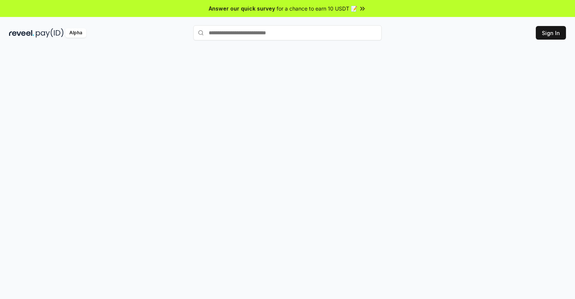 This screenshot has width=575, height=299. What do you see at coordinates (551, 33) in the screenshot?
I see `button: Sign In` at bounding box center [551, 33].